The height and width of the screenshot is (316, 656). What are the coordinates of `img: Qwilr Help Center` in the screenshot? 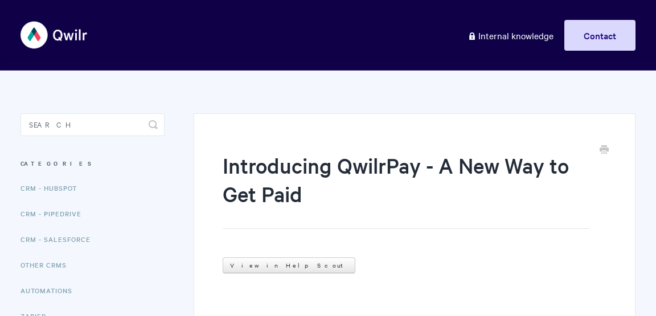 It's located at (54, 35).